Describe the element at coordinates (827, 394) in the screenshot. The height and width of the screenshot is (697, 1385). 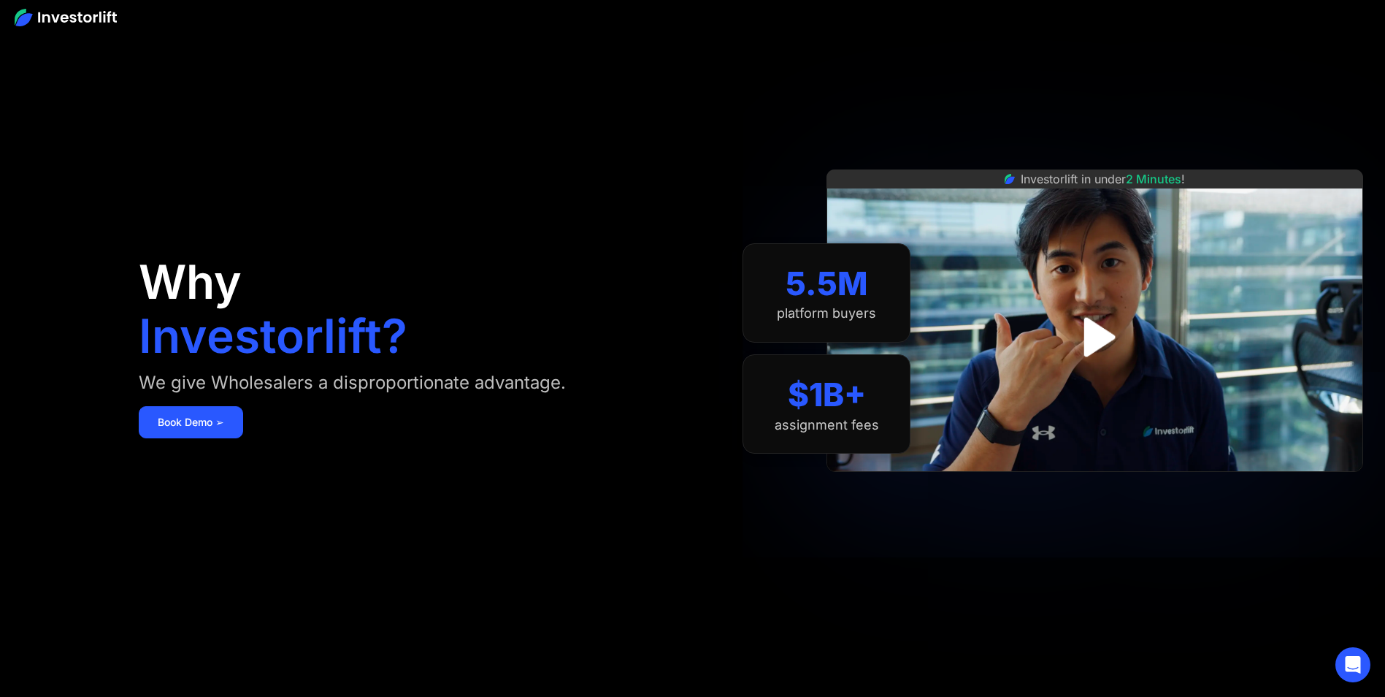
I see `div: $1B+` at that location.